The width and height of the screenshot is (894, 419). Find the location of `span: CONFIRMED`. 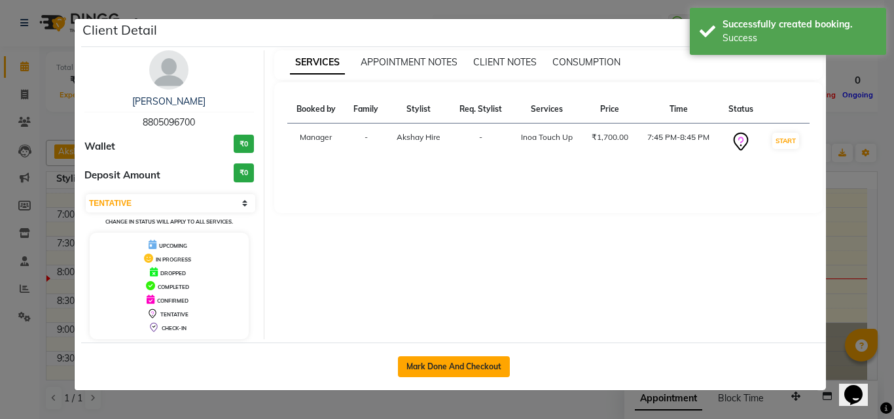

span: CONFIRMED is located at coordinates (173, 301).